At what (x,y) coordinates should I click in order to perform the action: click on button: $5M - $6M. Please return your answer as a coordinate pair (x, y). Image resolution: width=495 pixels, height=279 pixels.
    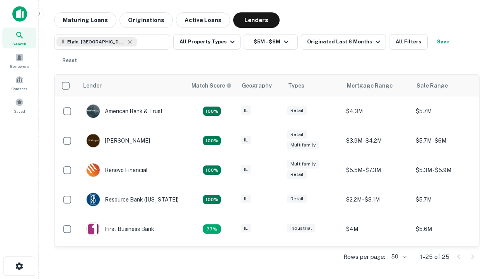
    Looking at the image, I should click on (271, 42).